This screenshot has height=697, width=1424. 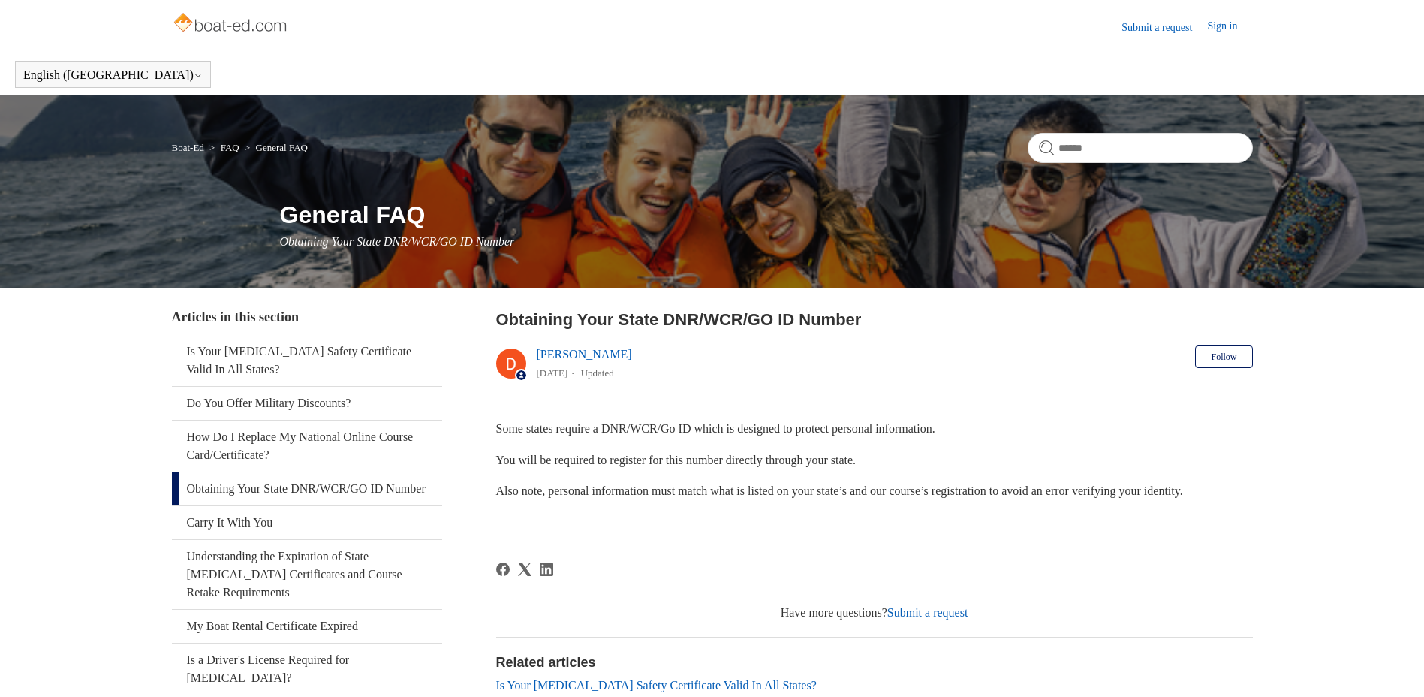 I want to click on a: Carry It With You, so click(x=307, y=522).